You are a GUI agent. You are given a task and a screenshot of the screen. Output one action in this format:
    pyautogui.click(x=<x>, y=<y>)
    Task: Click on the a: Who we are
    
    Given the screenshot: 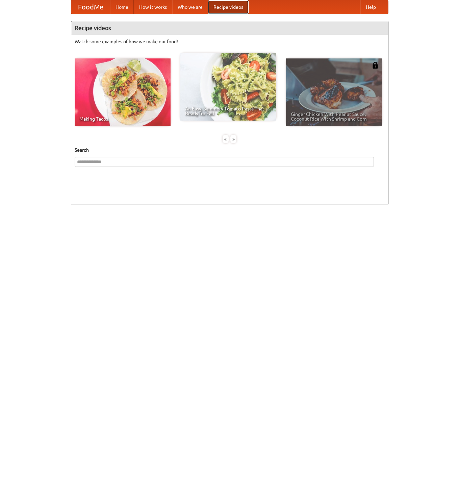 What is the action you would take?
    pyautogui.click(x=190, y=7)
    